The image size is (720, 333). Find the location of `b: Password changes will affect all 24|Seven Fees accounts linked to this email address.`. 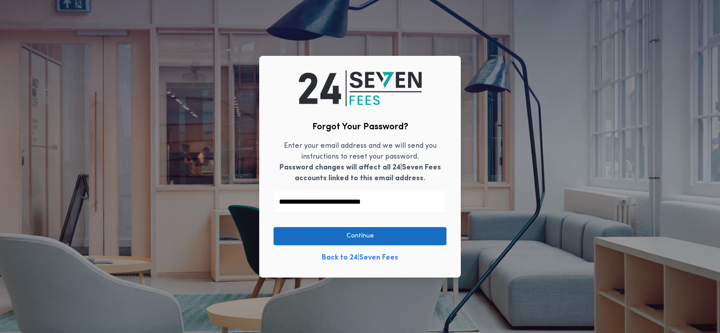

b: Password changes will affect all 24|Seven Fees accounts linked to this email address. is located at coordinates (360, 173).